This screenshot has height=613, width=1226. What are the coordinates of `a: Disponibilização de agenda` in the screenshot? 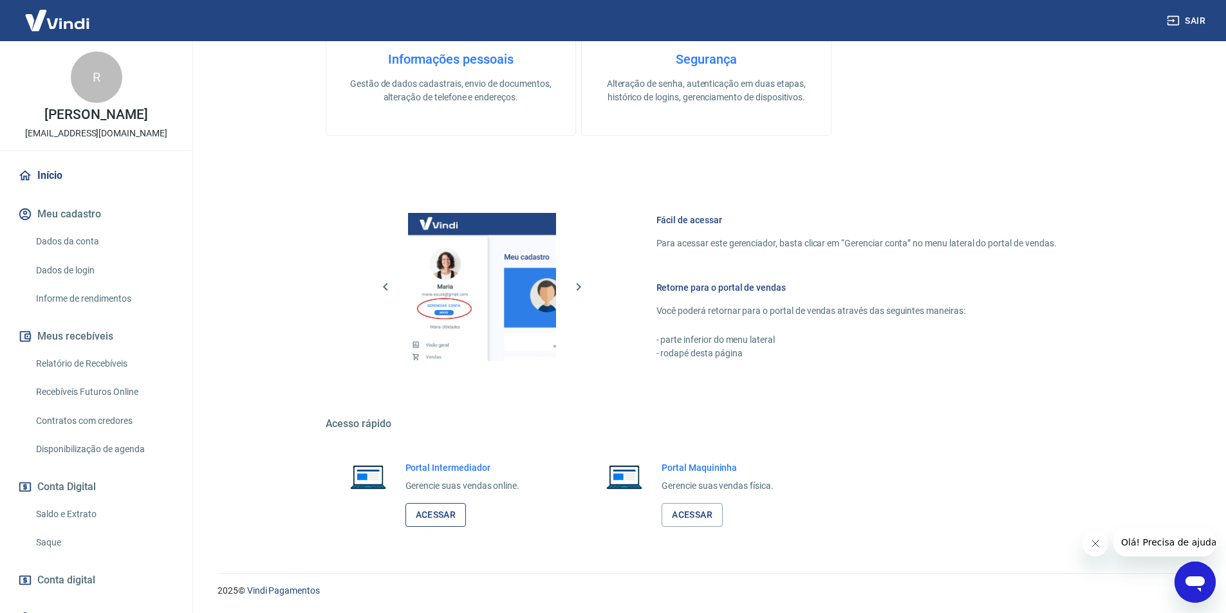 It's located at (104, 449).